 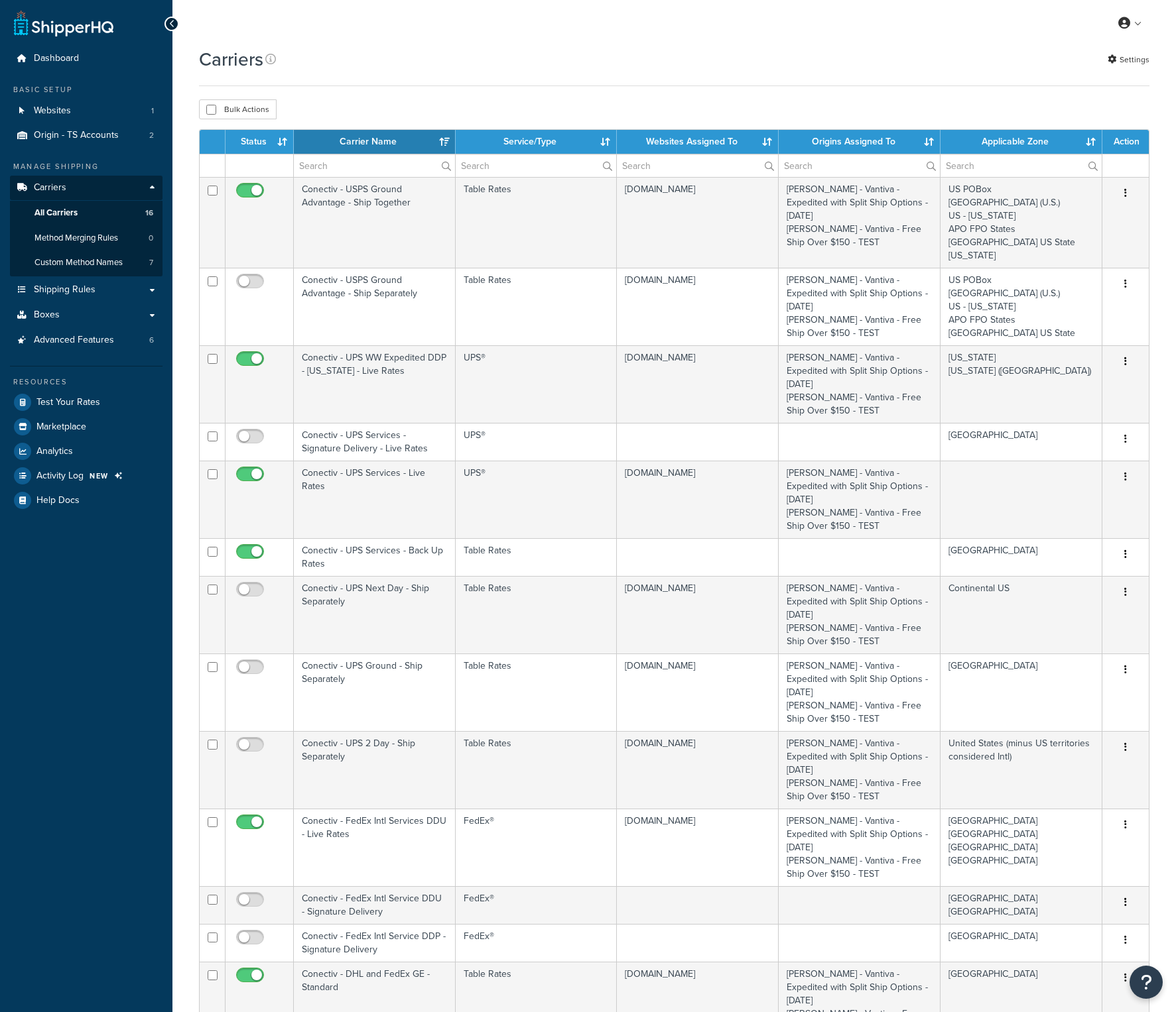 What do you see at coordinates (1021, 769) in the screenshot?
I see `td: United States (minus US territories considered Intl)` at bounding box center [1021, 769].